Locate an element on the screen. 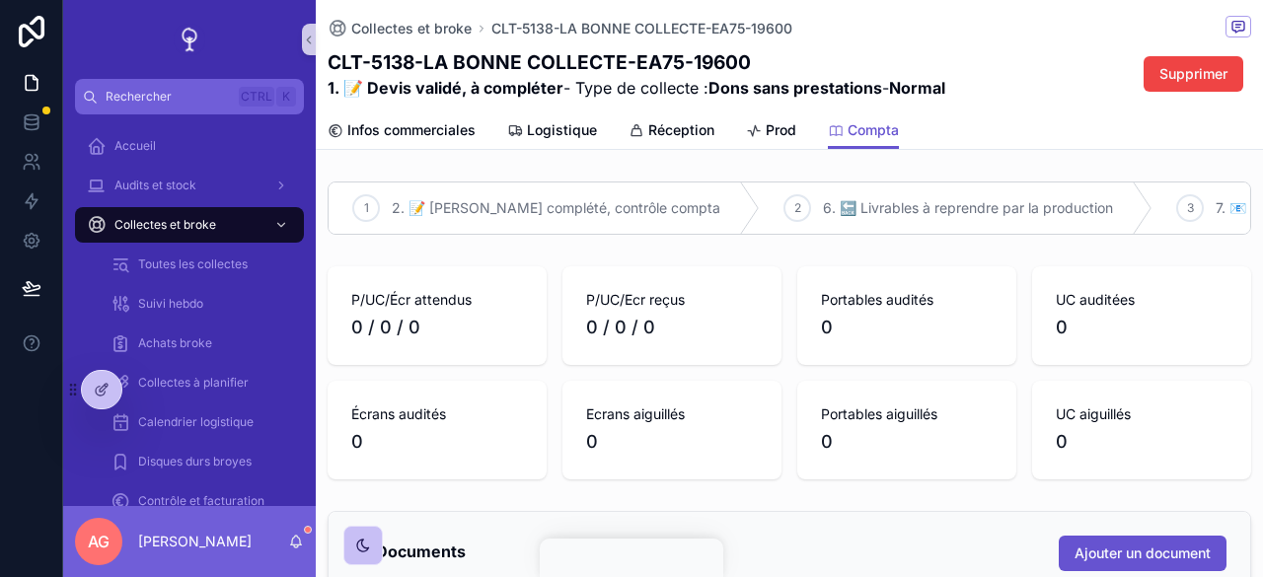 Image resolution: width=1263 pixels, height=577 pixels. a: CLT-5138-LA BONNE COLLECTE-EA75-19600 is located at coordinates (642, 29).